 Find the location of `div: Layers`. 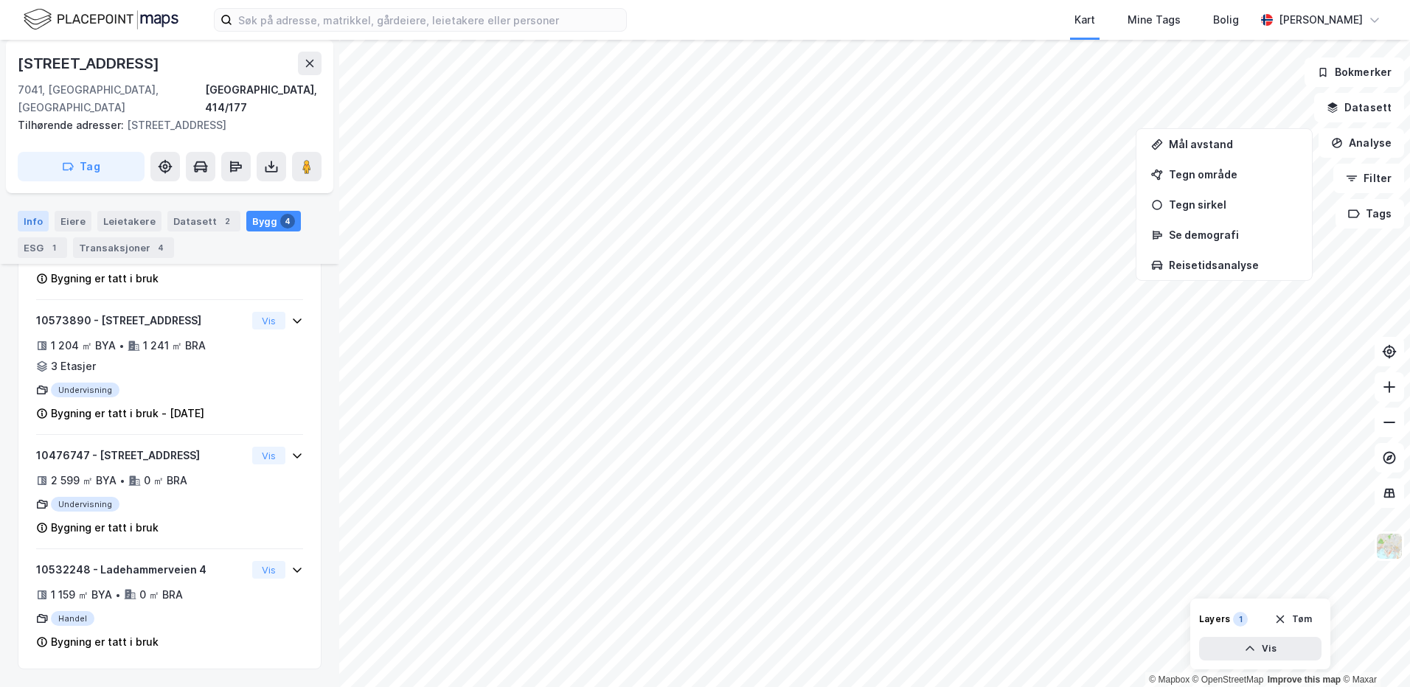

div: Layers is located at coordinates (1215, 620).